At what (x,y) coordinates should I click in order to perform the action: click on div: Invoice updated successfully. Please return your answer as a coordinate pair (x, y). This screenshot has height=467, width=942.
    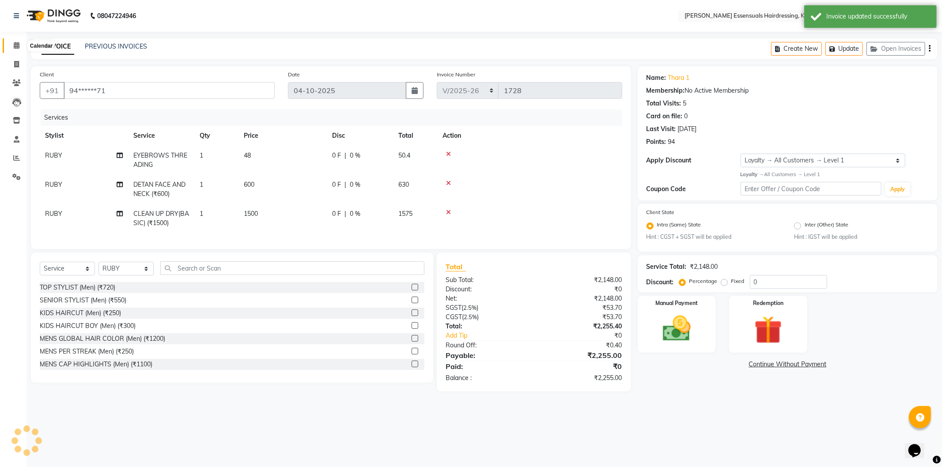
    Looking at the image, I should click on (878, 16).